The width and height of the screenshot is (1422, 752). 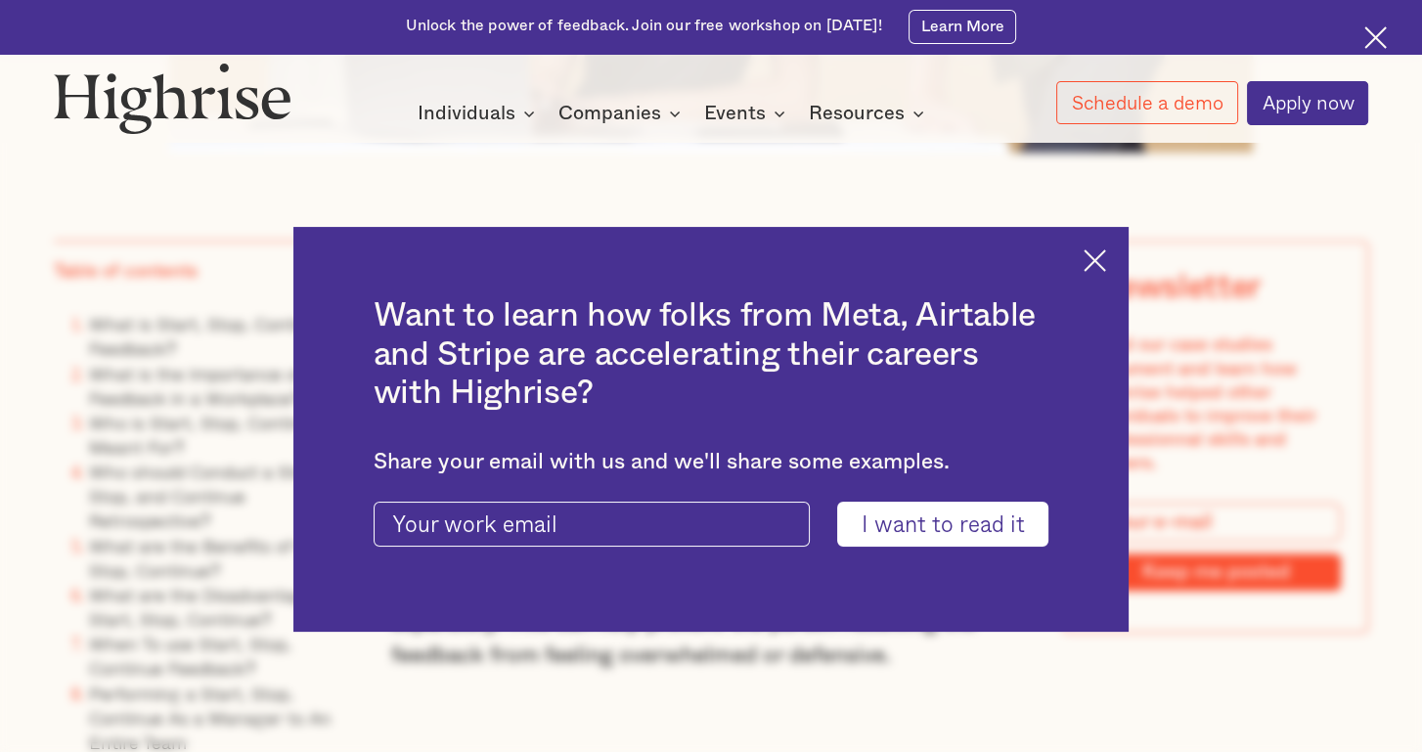 I want to click on input: I want to read it, so click(x=943, y=523).